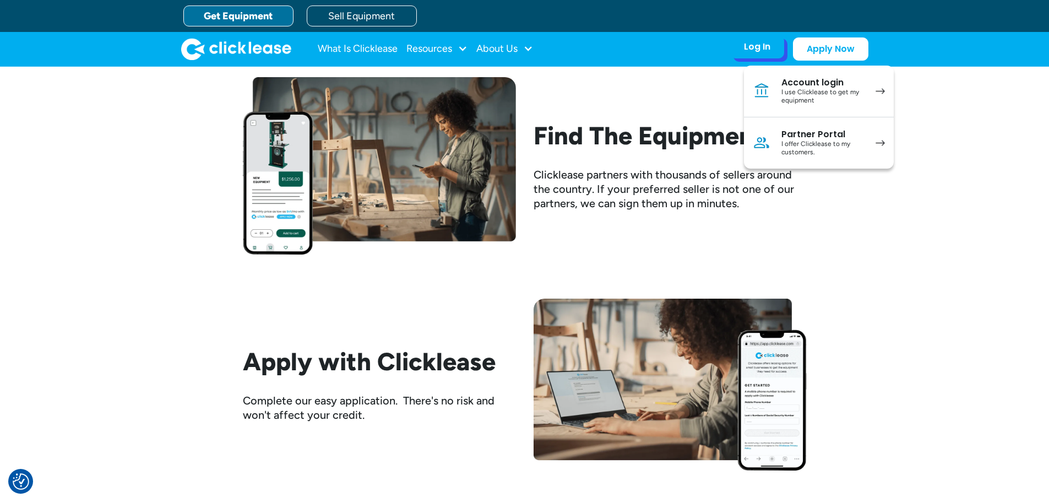 The height and width of the screenshot is (502, 1049). Describe the element at coordinates (757, 47) in the screenshot. I see `div: Log In` at that location.